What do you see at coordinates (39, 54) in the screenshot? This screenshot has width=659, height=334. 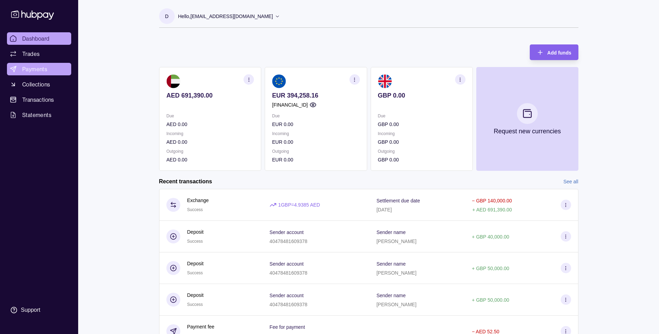 I see `a: Trades` at bounding box center [39, 54].